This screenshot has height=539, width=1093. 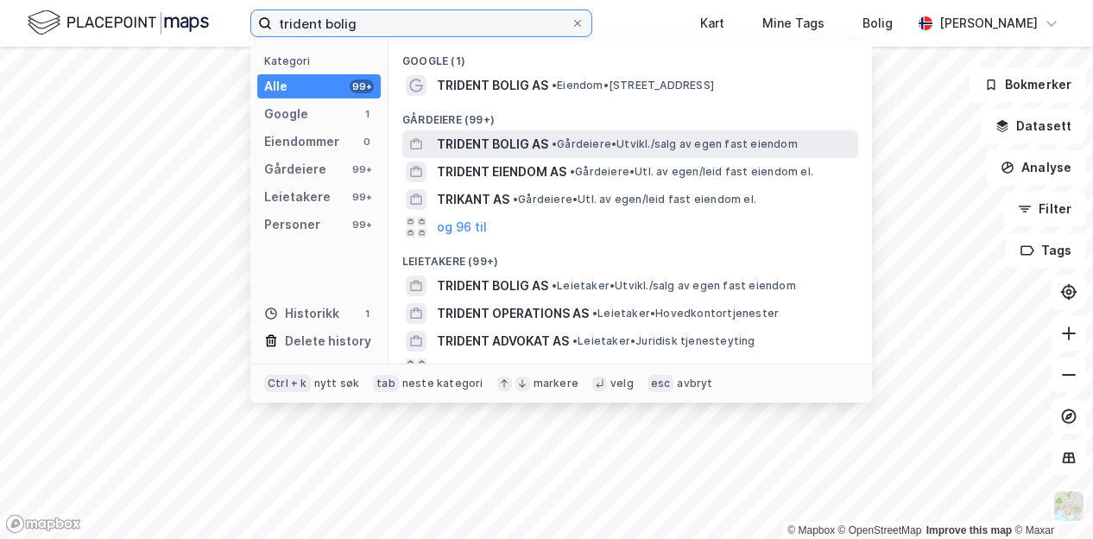 What do you see at coordinates (322, 60) in the screenshot?
I see `div: Kategori` at bounding box center [322, 60].